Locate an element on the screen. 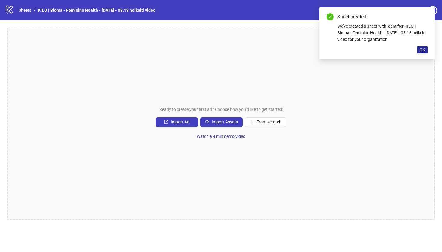 Image resolution: width=442 pixels, height=252 pixels. a: Sheets is located at coordinates (25, 10).